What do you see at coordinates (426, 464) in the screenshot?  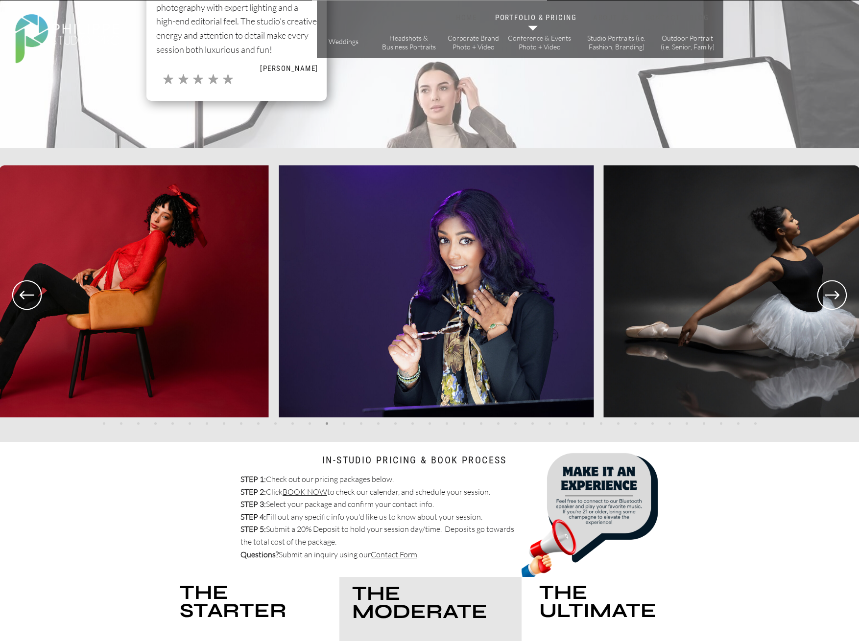 I see `h1: In-studio Pricing & Book Process` at bounding box center [426, 464].